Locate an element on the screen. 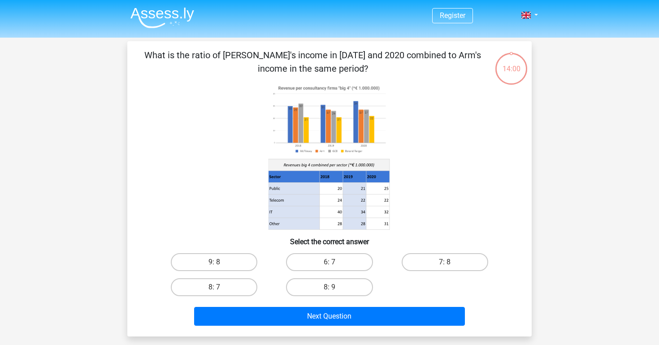  label: 9: 8 is located at coordinates (214, 262).